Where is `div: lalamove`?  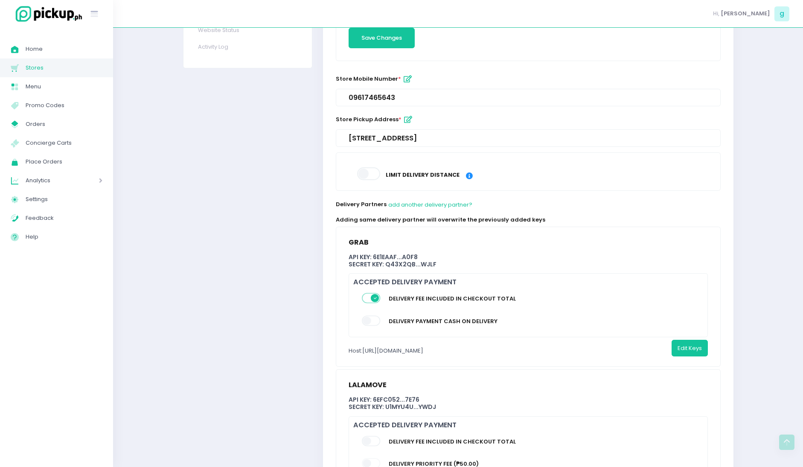 div: lalamove is located at coordinates (367, 385).